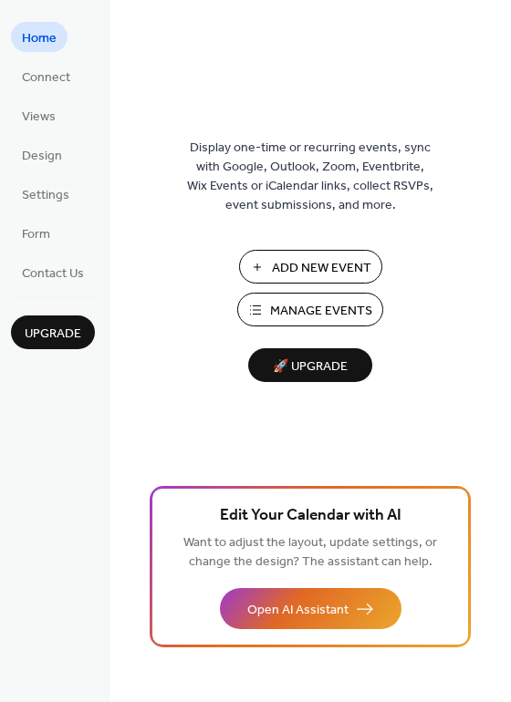  What do you see at coordinates (53, 334) in the screenshot?
I see `span: Upgrade` at bounding box center [53, 334].